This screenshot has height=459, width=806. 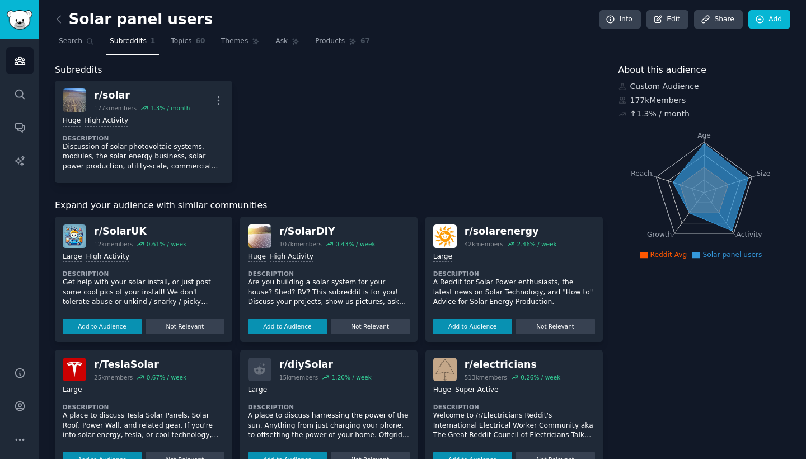 I want to click on a: Ask, so click(x=287, y=44).